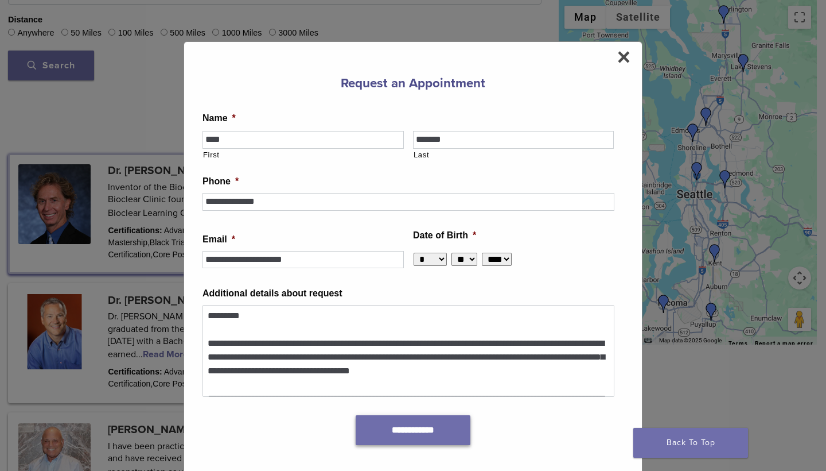 The width and height of the screenshot is (826, 471). I want to click on h3: Request an Appointment, so click(413, 83).